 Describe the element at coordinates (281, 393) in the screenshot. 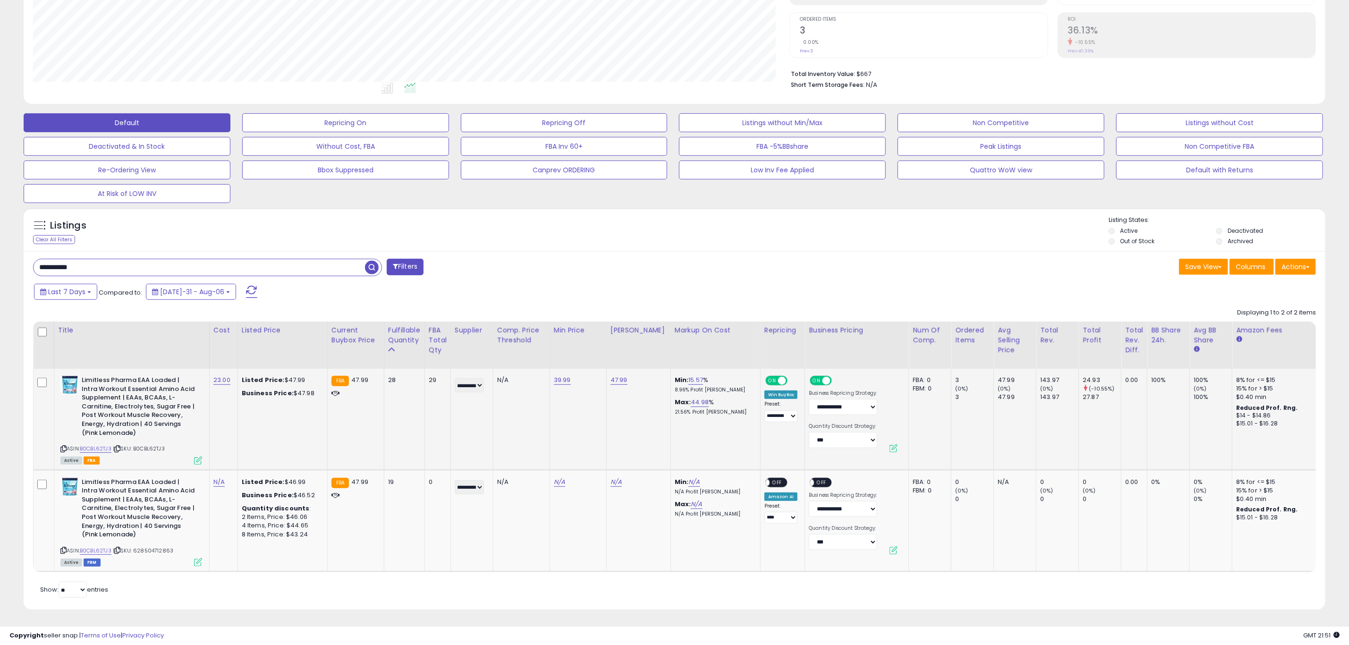

I see `div: $47.98` at that location.